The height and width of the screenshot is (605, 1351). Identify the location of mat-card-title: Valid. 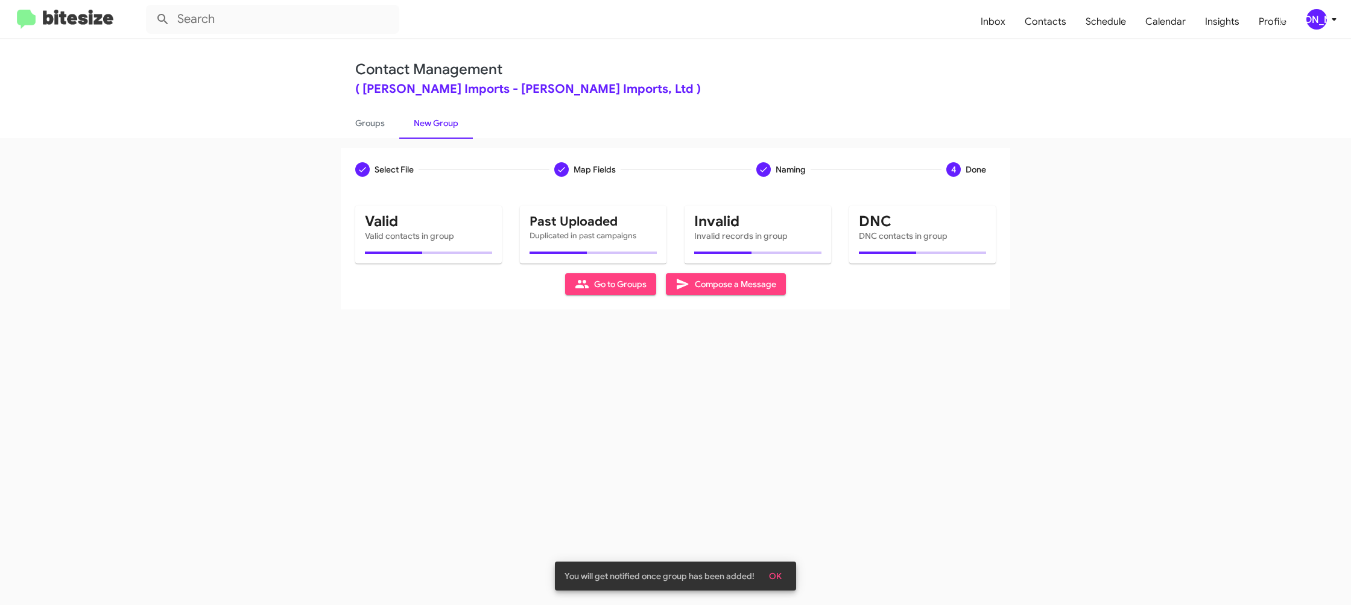
(428, 221).